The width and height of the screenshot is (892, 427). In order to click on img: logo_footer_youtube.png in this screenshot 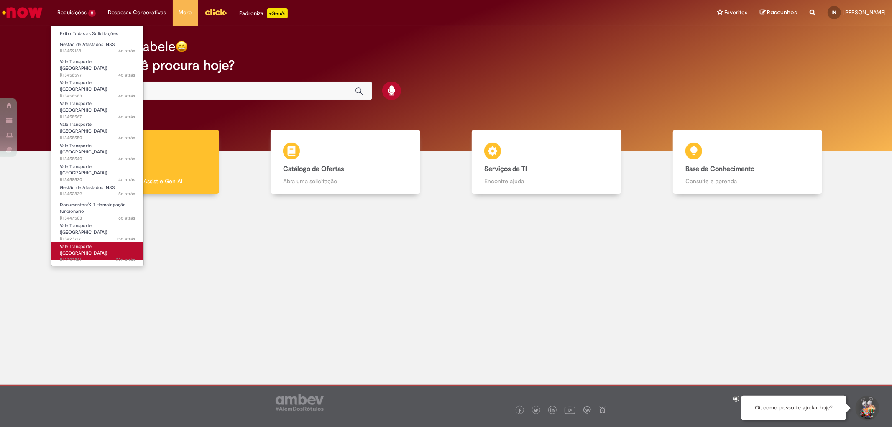, I will do `click(570, 410)`.